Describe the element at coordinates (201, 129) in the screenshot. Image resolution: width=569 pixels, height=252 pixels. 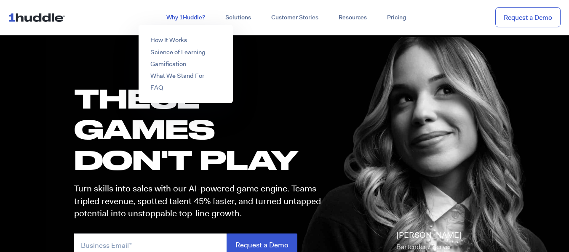
I see `h1: these GAMES DON'T PLAY` at that location.